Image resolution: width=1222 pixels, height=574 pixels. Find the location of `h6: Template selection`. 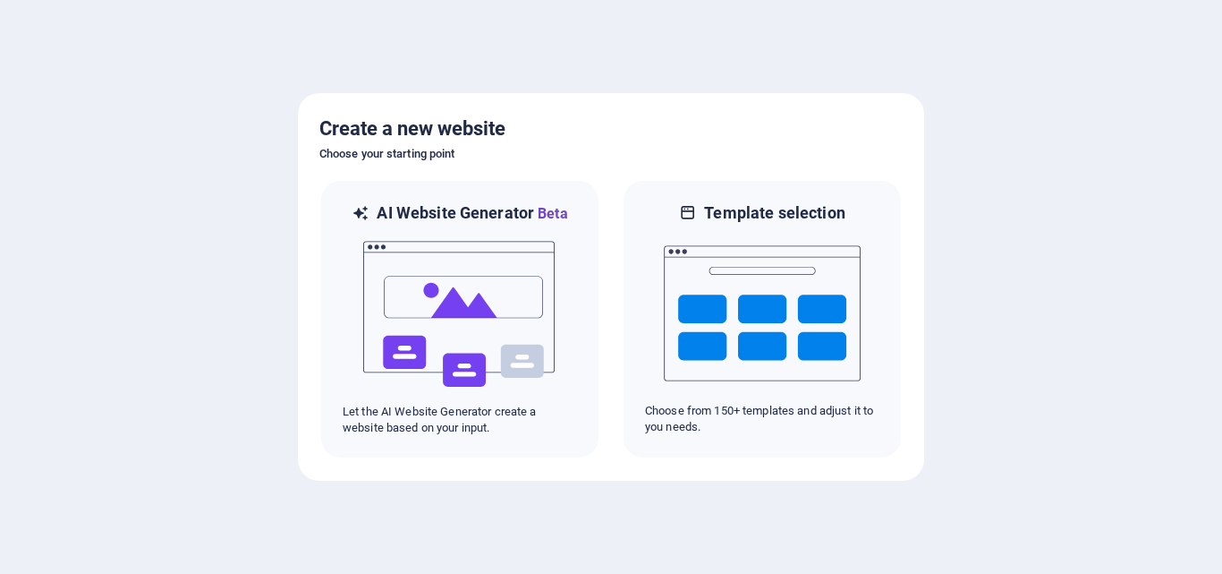

h6: Template selection is located at coordinates (774, 213).